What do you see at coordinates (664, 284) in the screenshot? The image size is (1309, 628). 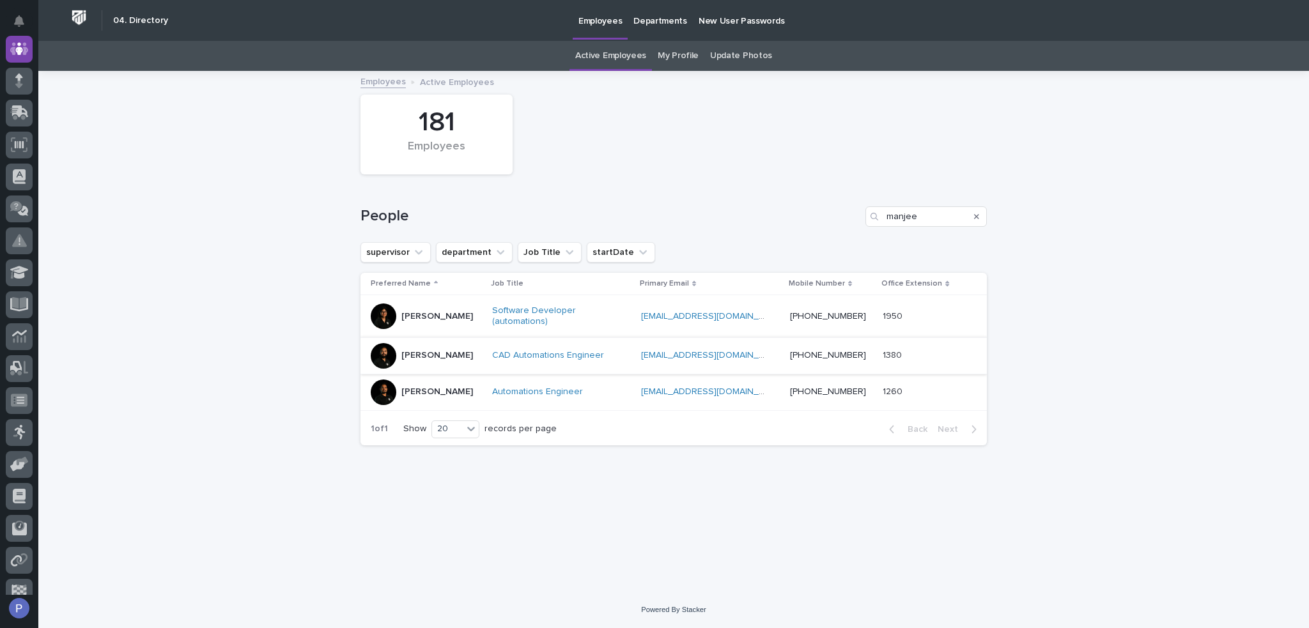 I see `p: Primary Email` at bounding box center [664, 284].